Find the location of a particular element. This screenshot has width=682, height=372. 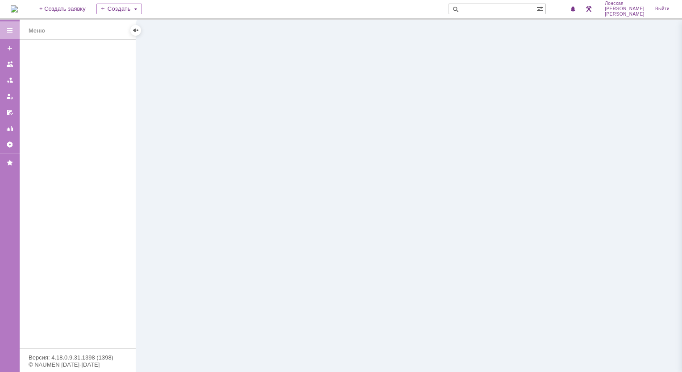

div: Скрыть меню is located at coordinates (136, 30).